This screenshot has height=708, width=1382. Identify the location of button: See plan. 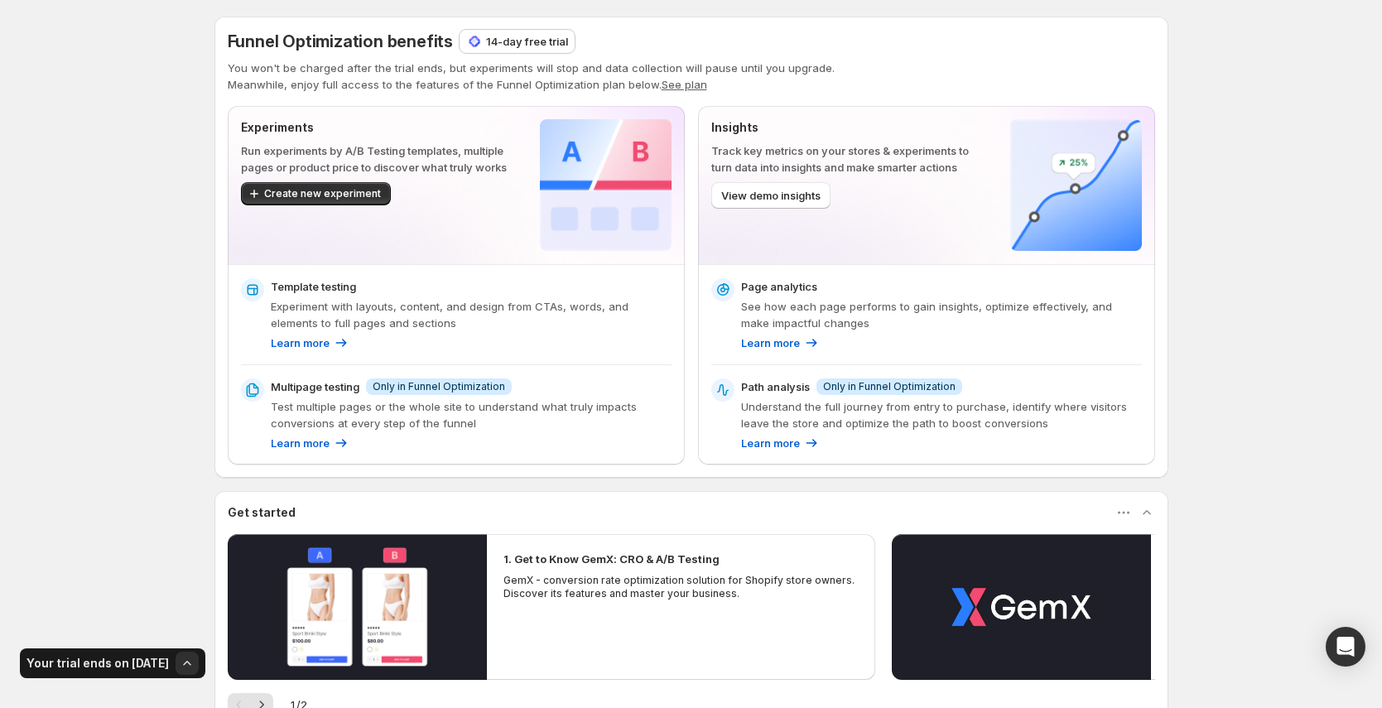
(684, 84).